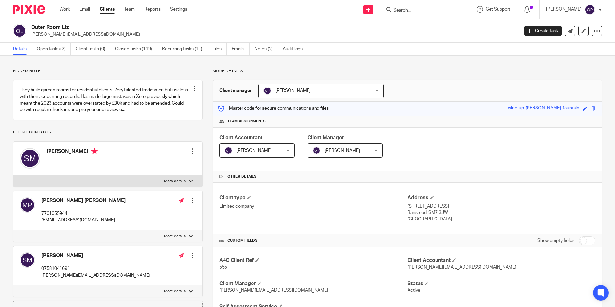  I want to click on a: Reports, so click(152, 9).